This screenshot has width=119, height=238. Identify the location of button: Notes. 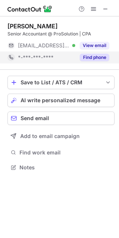
(61, 168).